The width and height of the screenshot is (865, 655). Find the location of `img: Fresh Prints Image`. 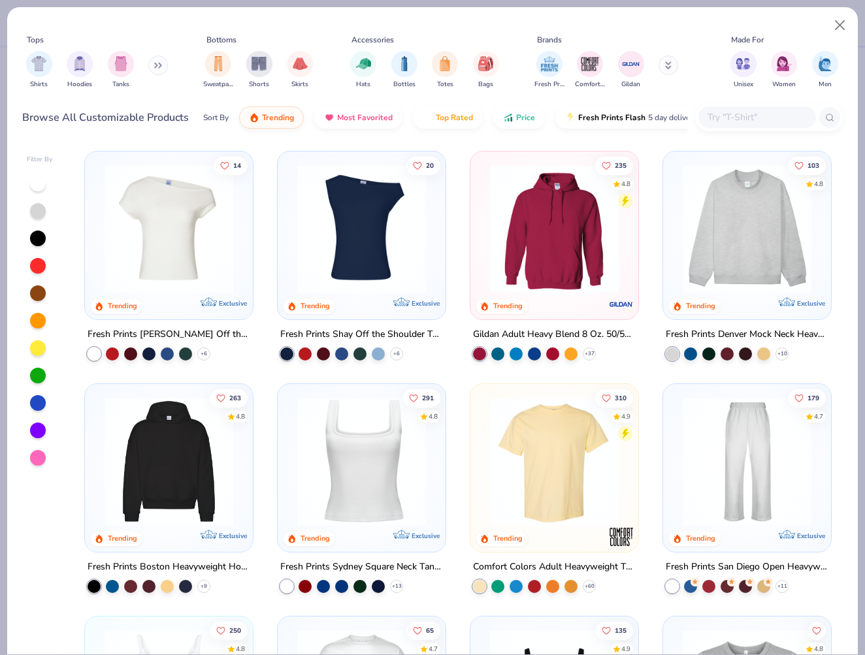

img: Fresh Prints Image is located at coordinates (549, 64).